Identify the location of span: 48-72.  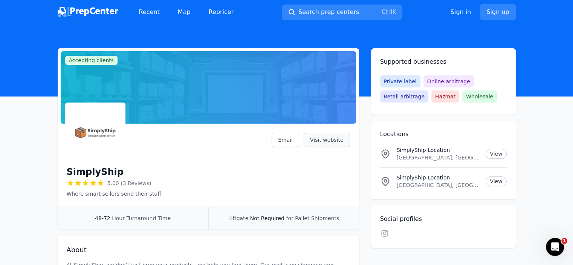
(103, 218).